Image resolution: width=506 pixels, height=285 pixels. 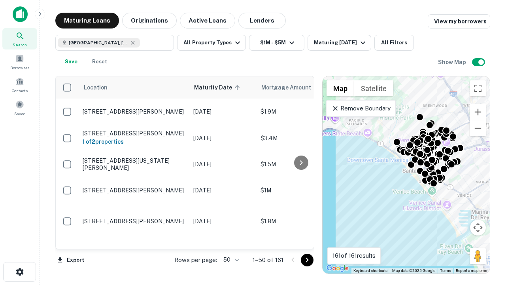 What do you see at coordinates (20, 39) in the screenshot?
I see `a: Search` at bounding box center [20, 39].